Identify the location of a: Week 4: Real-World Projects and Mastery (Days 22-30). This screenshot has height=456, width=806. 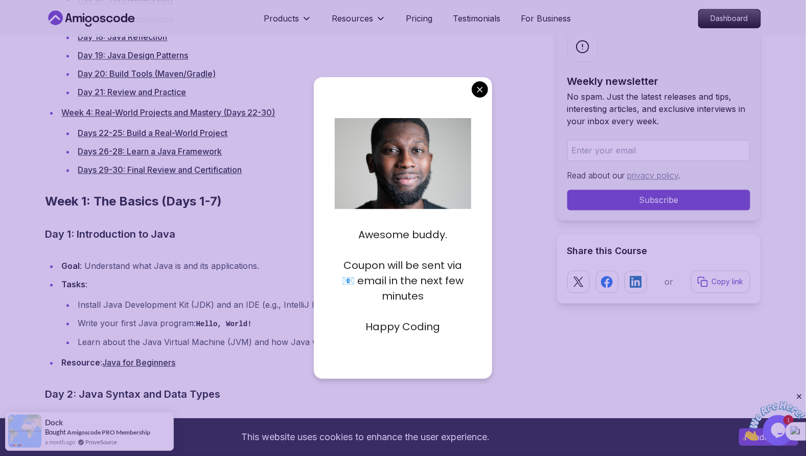
(169, 112).